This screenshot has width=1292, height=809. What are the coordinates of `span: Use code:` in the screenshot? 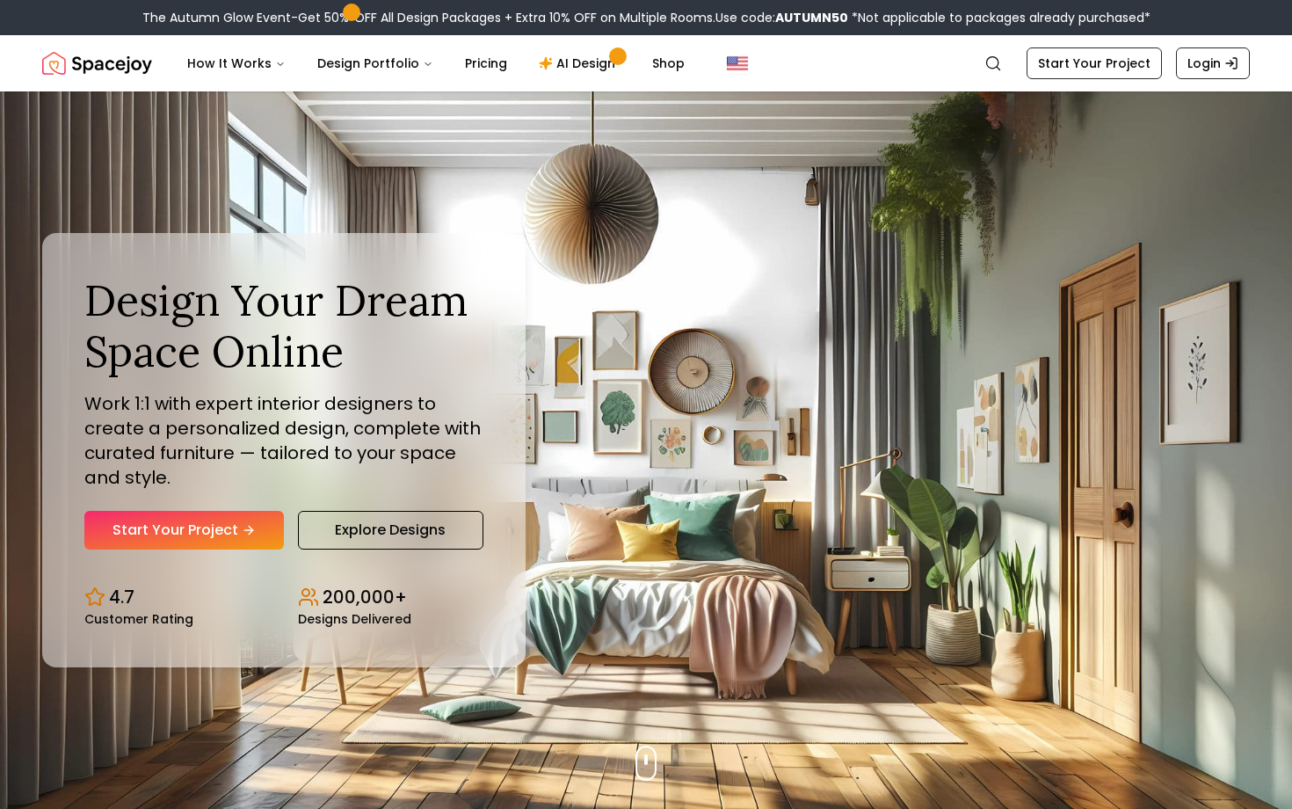 It's located at (781, 18).